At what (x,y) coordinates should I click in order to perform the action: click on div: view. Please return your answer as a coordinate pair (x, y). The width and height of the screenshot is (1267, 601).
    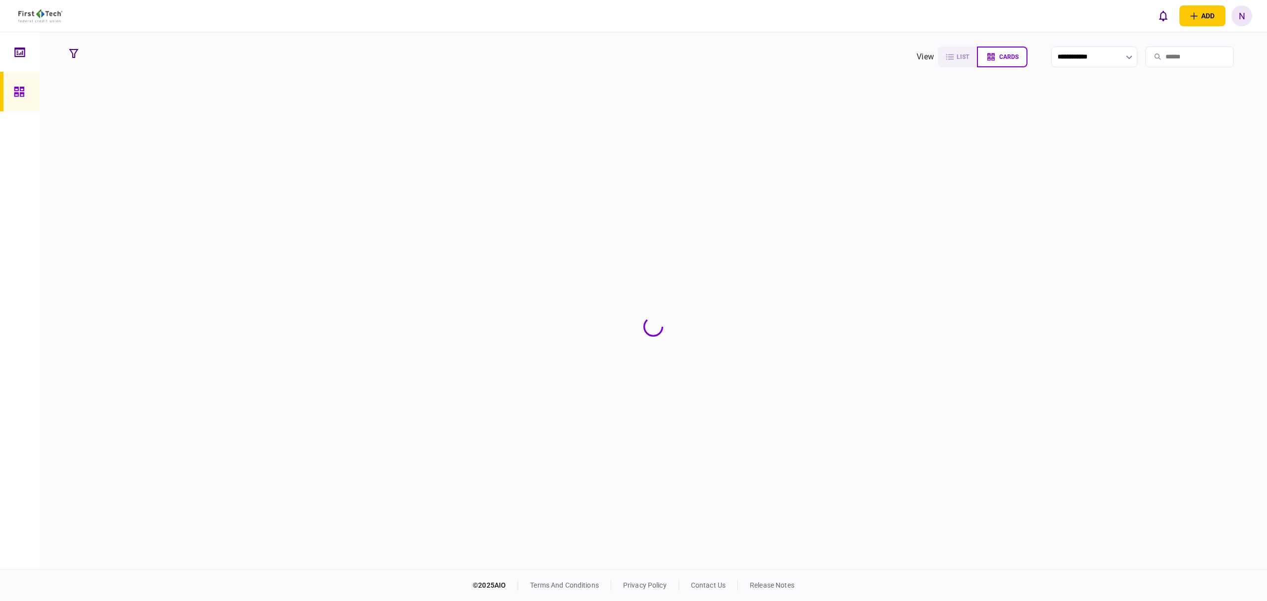
    Looking at the image, I should click on (925, 57).